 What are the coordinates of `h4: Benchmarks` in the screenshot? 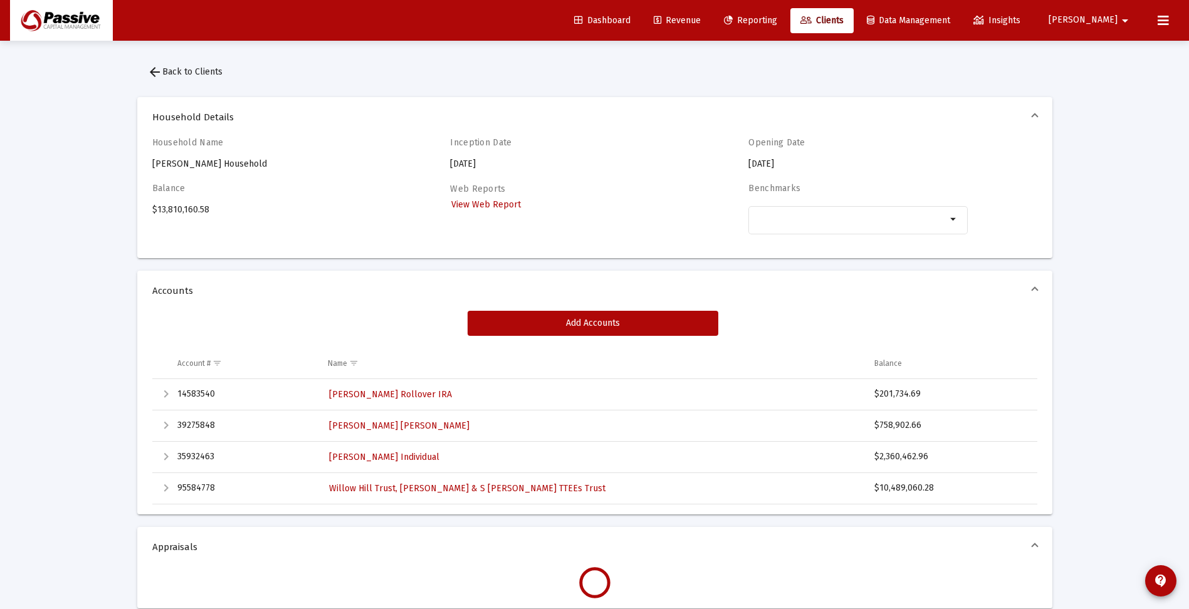 It's located at (858, 188).